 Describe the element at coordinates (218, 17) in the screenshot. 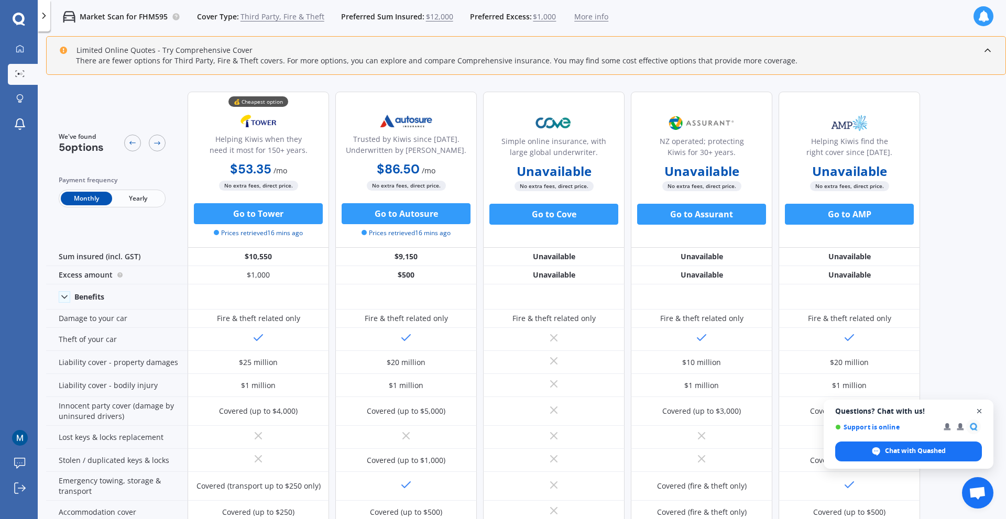

I see `span: Cover Type:` at that location.